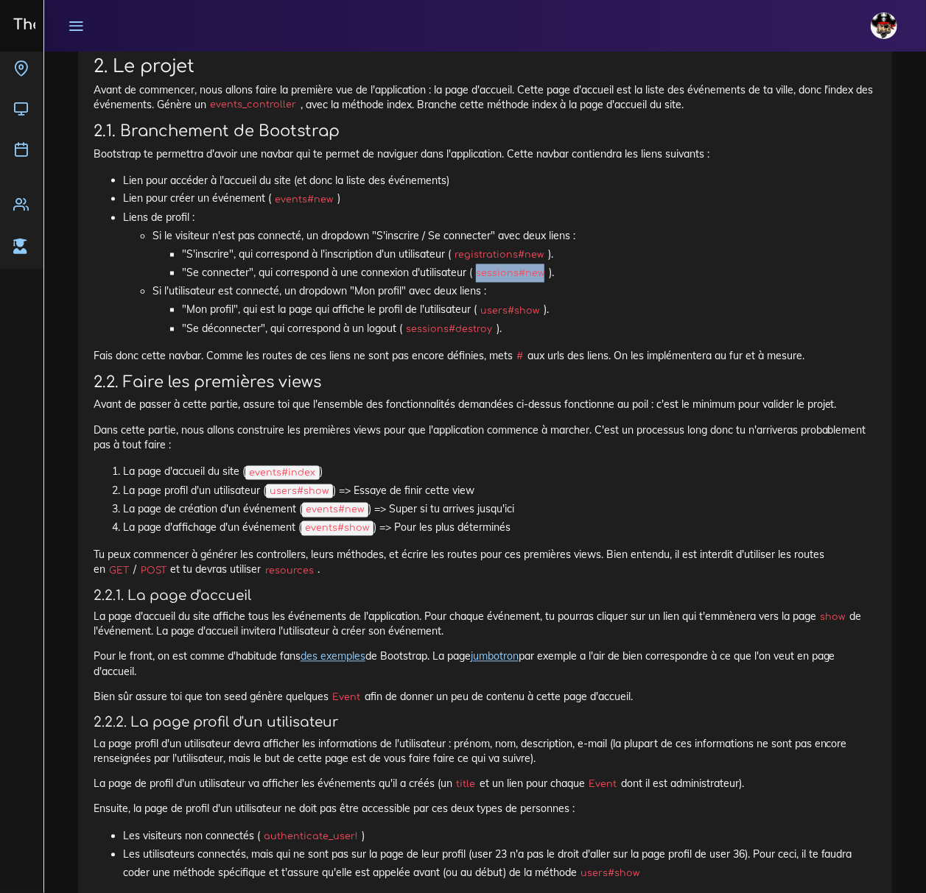 This screenshot has height=893, width=926. What do you see at coordinates (499, 837) in the screenshot?
I see `li: Les visiteurs non connectés ( )` at bounding box center [499, 837].